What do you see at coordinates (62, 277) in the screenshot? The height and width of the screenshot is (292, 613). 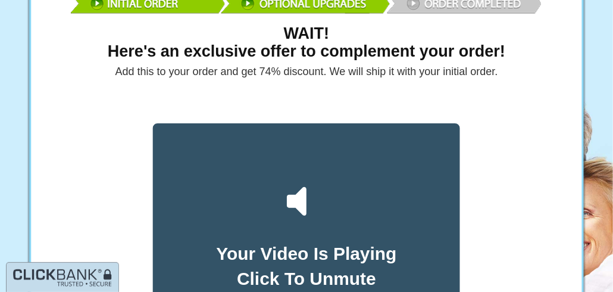 I see `img: logo-tab-dark-blue-en.png` at bounding box center [62, 277].